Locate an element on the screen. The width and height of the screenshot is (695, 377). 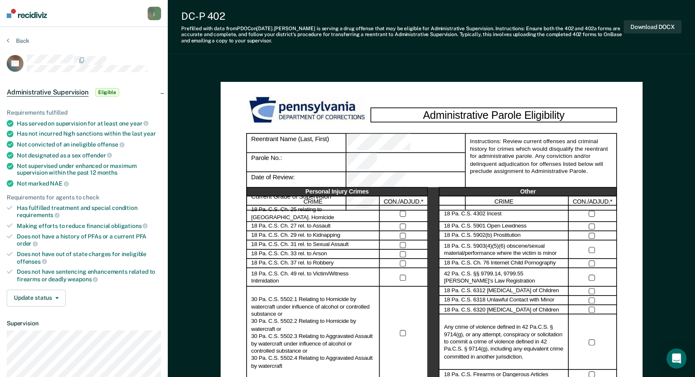
div: Does not have out of state charges for ineligible is located at coordinates (89, 258).